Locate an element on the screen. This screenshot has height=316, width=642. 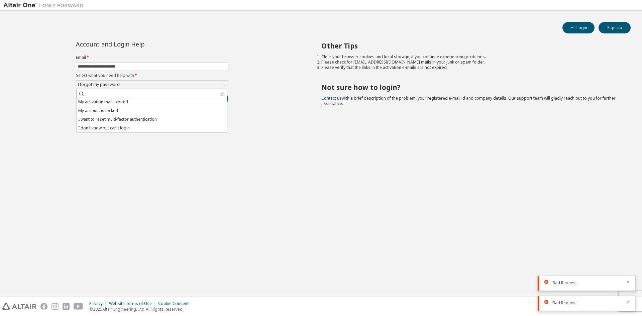
div: Account and Login Help is located at coordinates (137, 44).